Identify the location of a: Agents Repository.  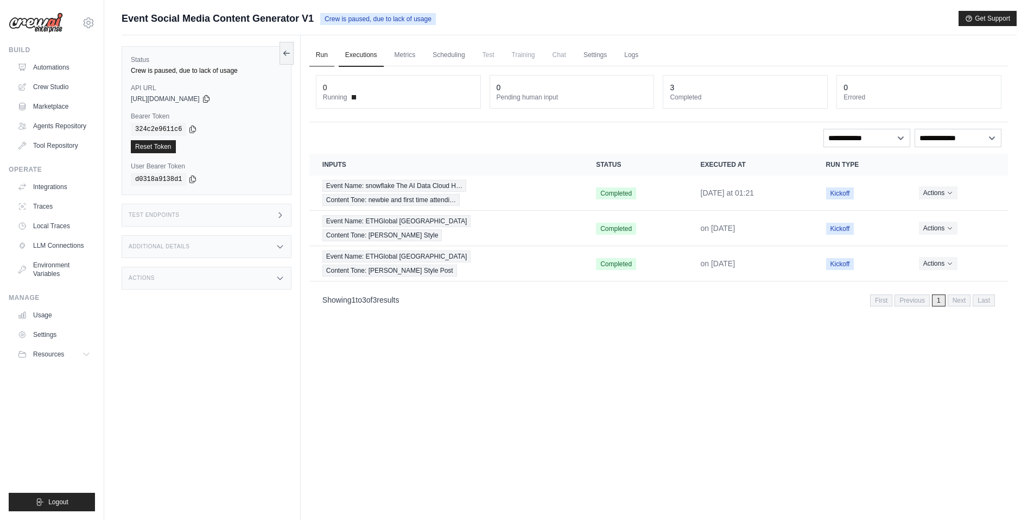
(54, 126).